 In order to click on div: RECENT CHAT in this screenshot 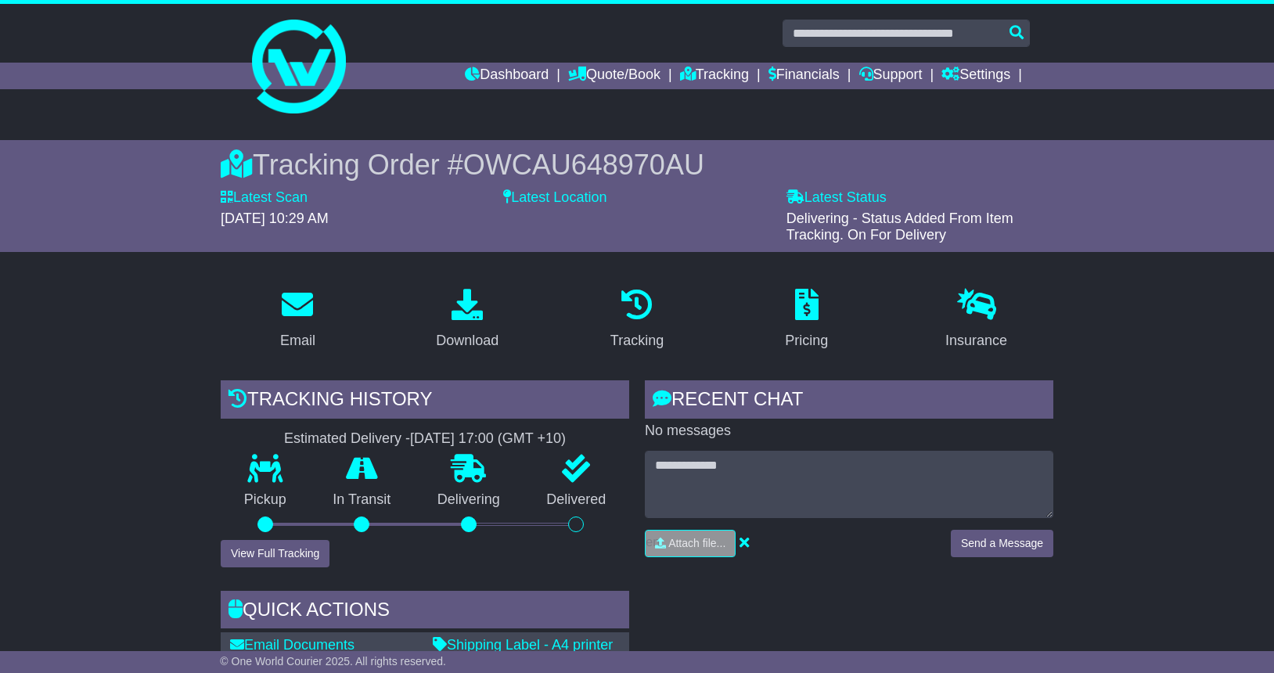, I will do `click(849, 402)`.